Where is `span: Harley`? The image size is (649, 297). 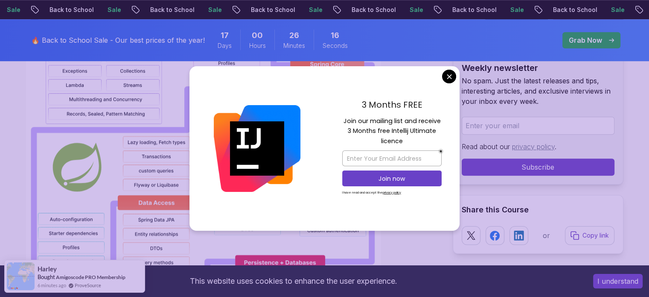 span: Harley is located at coordinates (47, 268).